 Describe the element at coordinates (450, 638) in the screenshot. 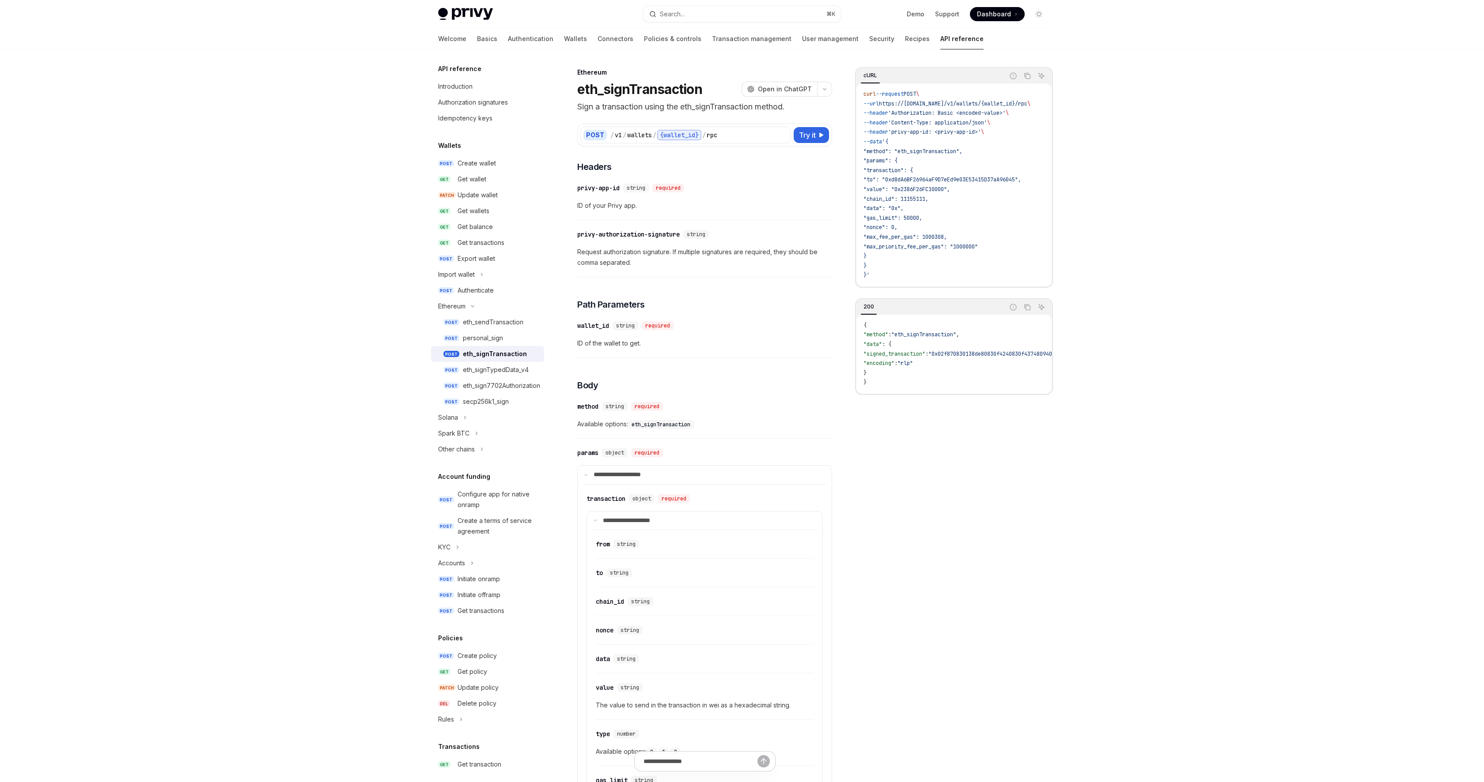

I see `h5: Policies` at that location.